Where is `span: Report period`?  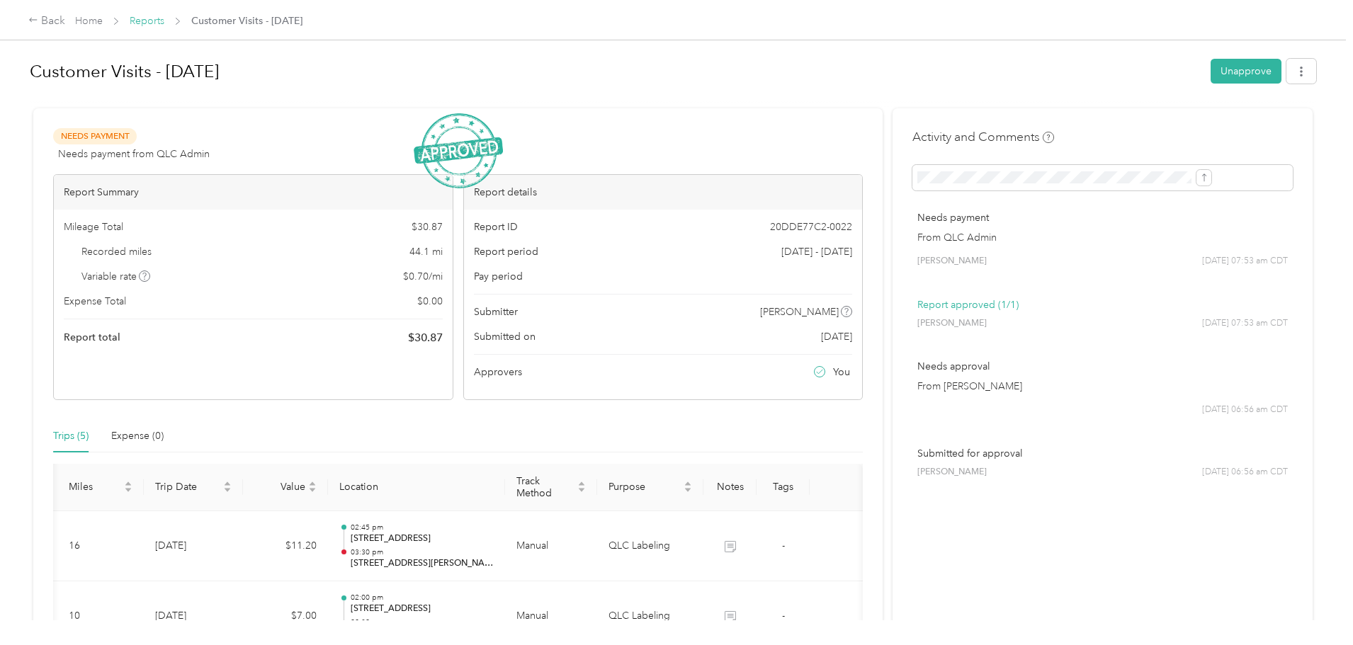 span: Report period is located at coordinates (506, 251).